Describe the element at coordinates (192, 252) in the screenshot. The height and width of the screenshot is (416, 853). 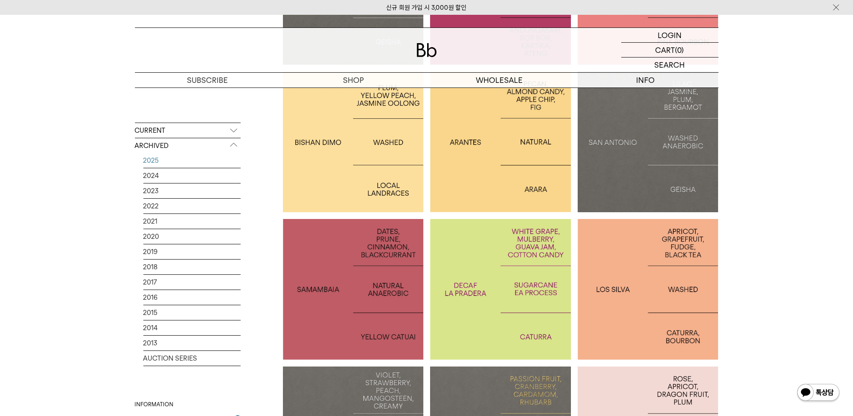
I see `a: 2019` at that location.